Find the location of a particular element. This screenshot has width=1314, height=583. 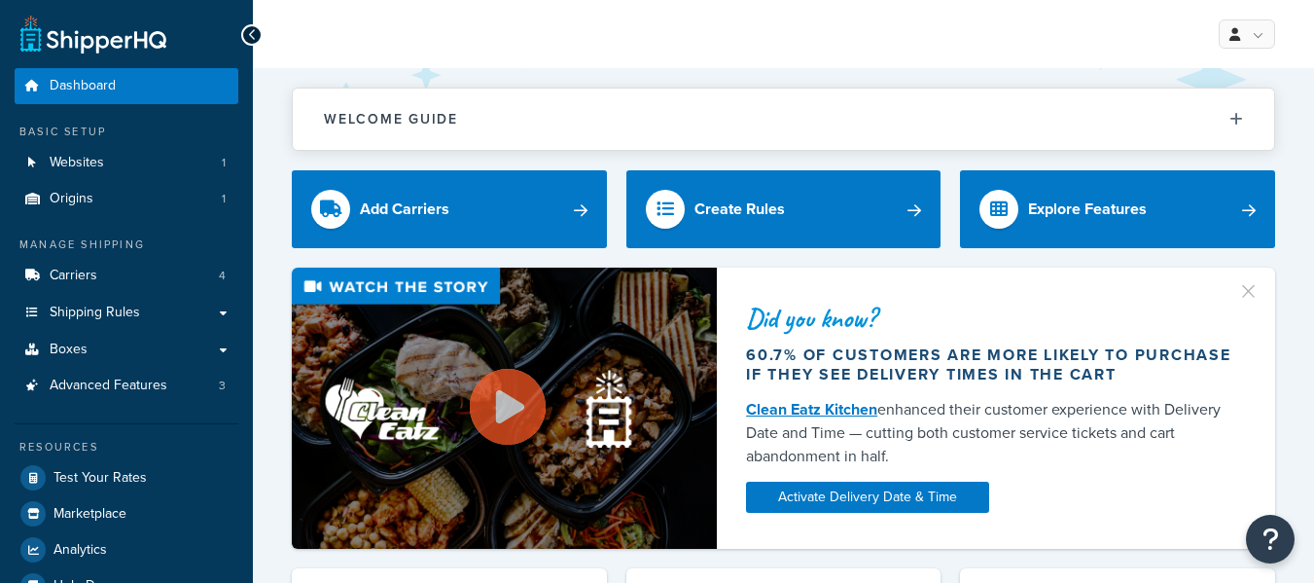

span: Carriers is located at coordinates (73, 275).